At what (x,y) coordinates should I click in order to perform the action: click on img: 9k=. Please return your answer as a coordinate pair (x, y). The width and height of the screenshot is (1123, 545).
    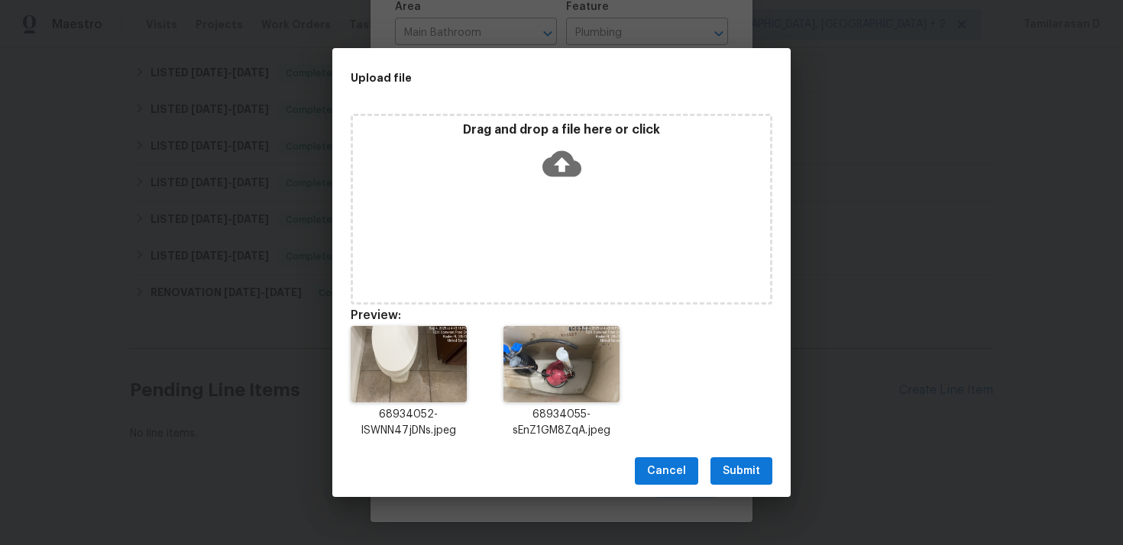
    Looking at the image, I should click on (561, 364).